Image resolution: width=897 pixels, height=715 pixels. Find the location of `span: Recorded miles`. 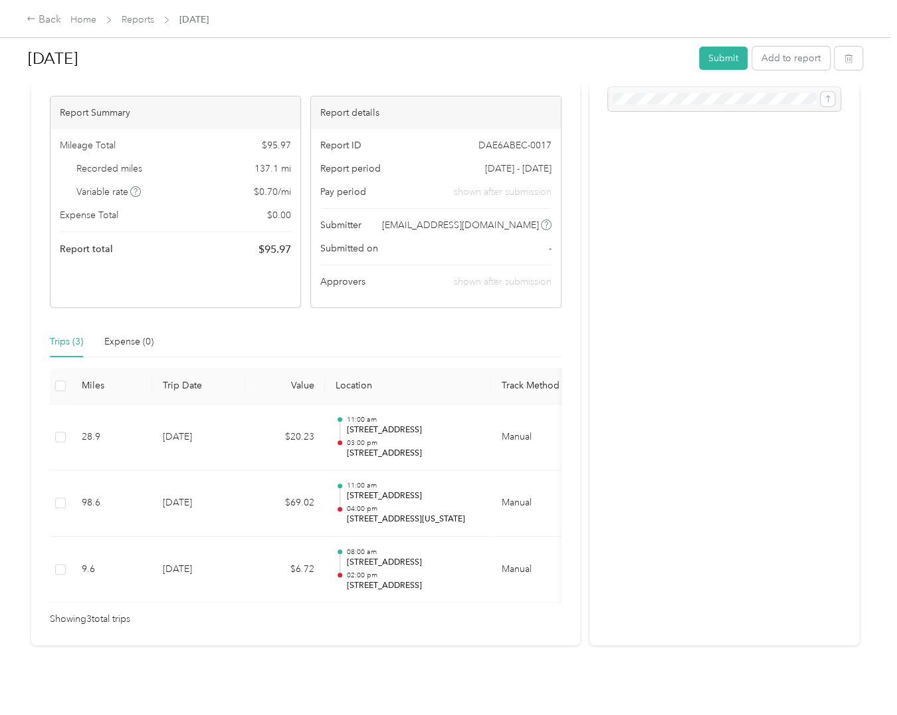

span: Recorded miles is located at coordinates (109, 168).